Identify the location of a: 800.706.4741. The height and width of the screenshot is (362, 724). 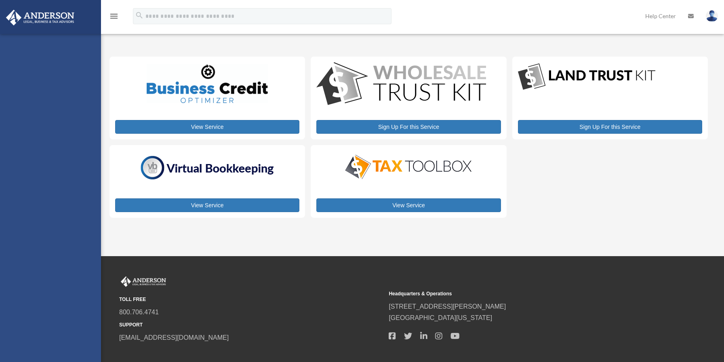
(139, 312).